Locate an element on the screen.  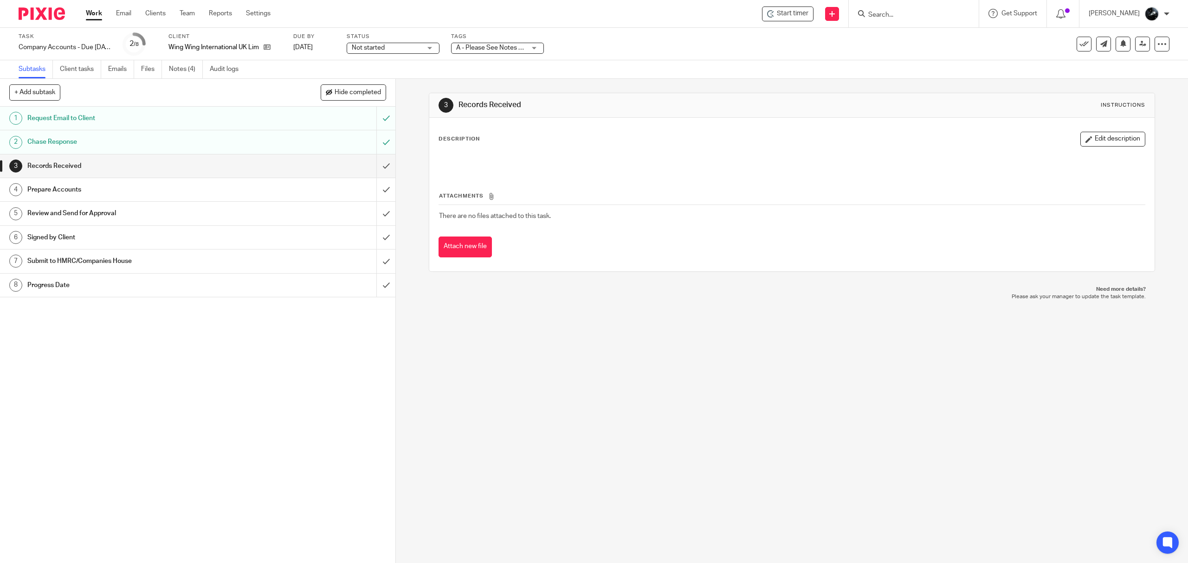
div: Company Accounts - Due 1st May 2023 Onwards is located at coordinates (65, 47).